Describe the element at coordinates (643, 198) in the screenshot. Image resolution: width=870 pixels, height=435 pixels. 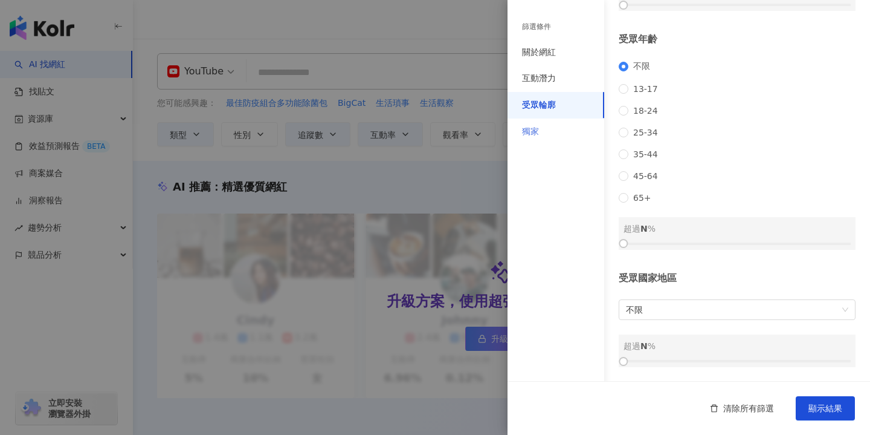
I see `span: 65+` at that location.